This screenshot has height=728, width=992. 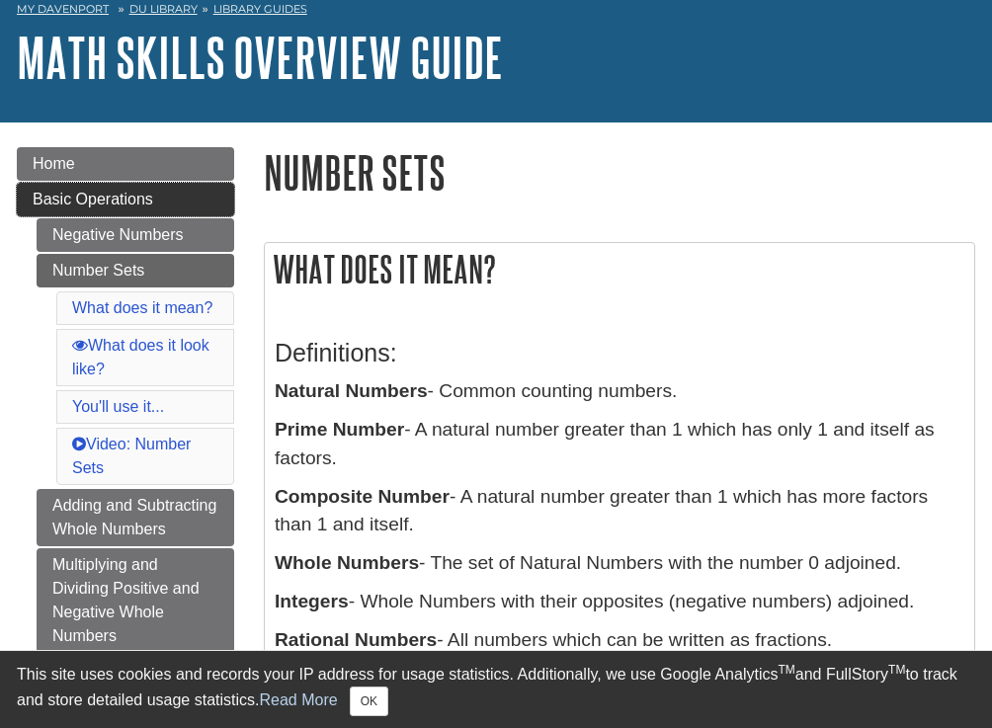 I want to click on span: Home, so click(x=53, y=163).